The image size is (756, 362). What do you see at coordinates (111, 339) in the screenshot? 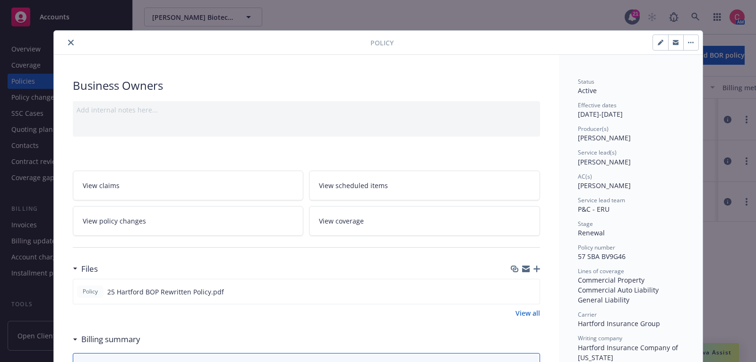
I see `h3: Billing summary` at bounding box center [111, 339].